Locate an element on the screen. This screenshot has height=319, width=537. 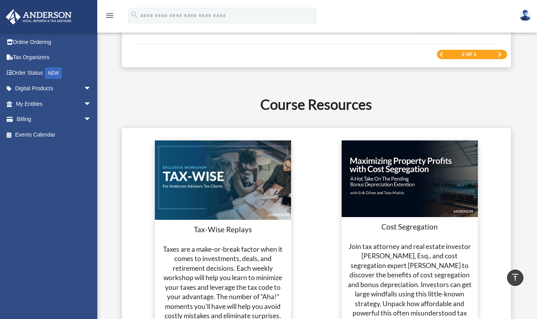
i: menu is located at coordinates (110, 16).